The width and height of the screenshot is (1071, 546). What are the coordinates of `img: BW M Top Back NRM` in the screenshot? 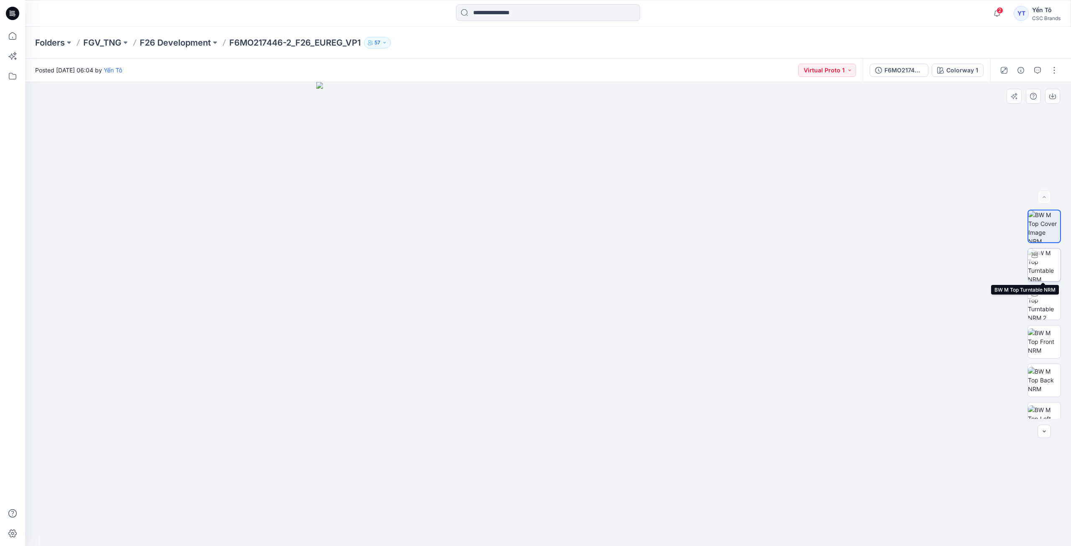 It's located at (1044, 380).